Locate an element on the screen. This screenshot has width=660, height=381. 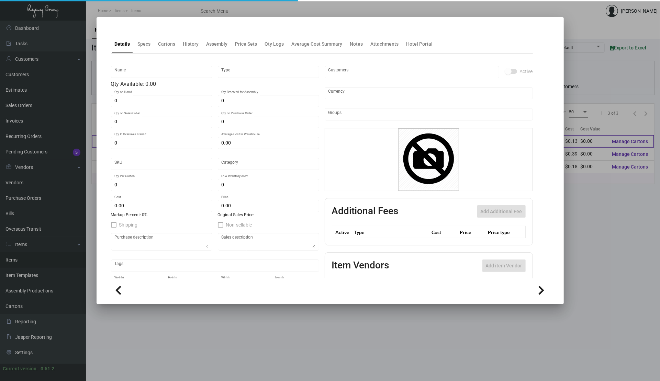
span: Shipping is located at coordinates (128, 225).